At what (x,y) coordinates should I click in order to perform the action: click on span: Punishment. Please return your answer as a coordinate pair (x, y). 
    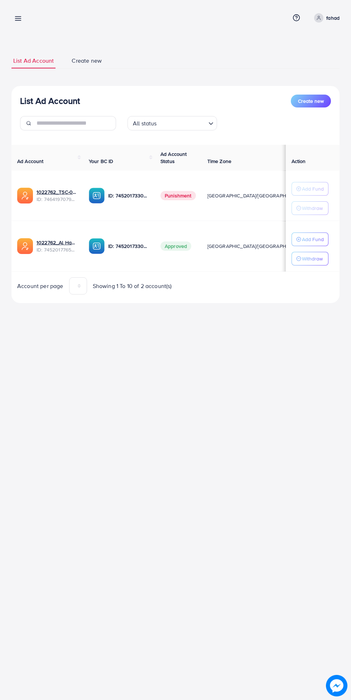
    Looking at the image, I should click on (178, 195).